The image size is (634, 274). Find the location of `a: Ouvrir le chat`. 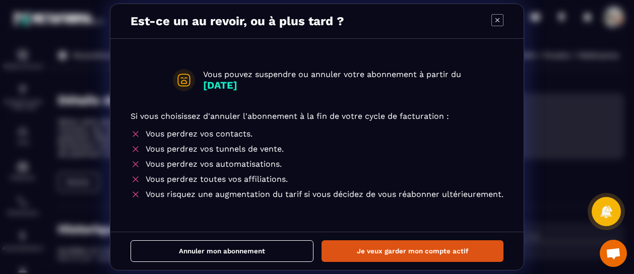

a: Ouvrir le chat is located at coordinates (614, 254).